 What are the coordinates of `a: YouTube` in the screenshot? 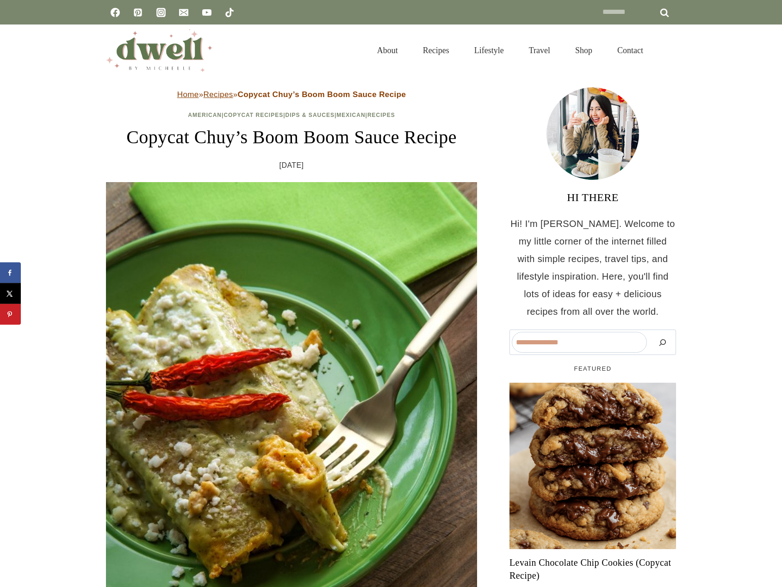 It's located at (207, 12).